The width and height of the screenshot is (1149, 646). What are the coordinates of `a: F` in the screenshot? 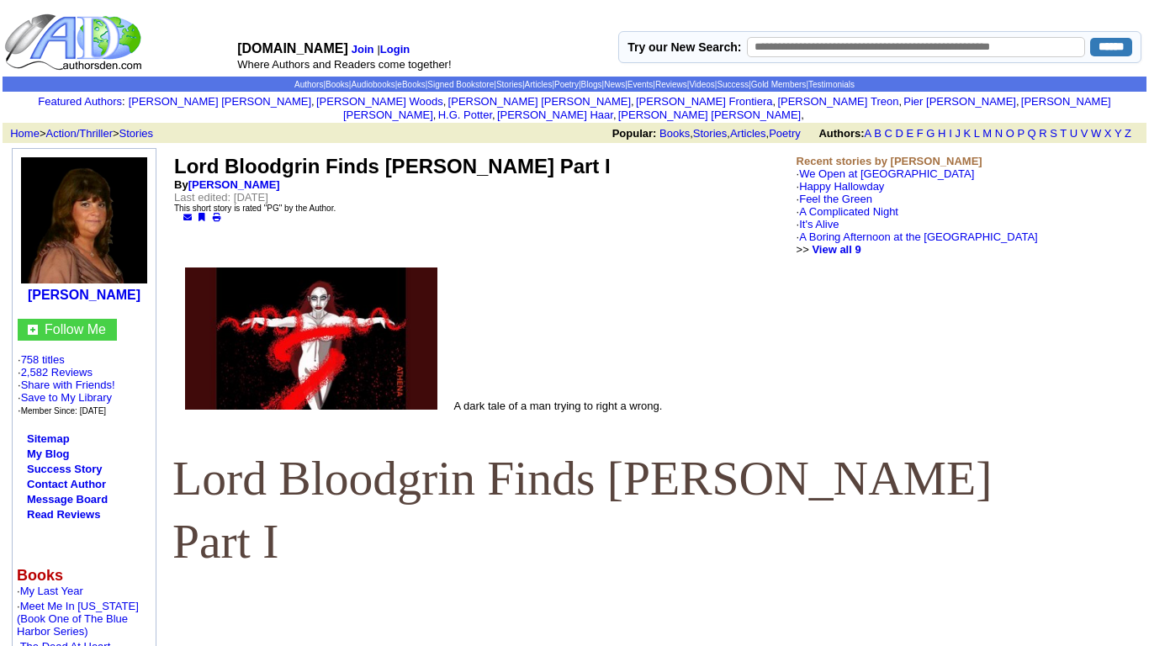 It's located at (921, 133).